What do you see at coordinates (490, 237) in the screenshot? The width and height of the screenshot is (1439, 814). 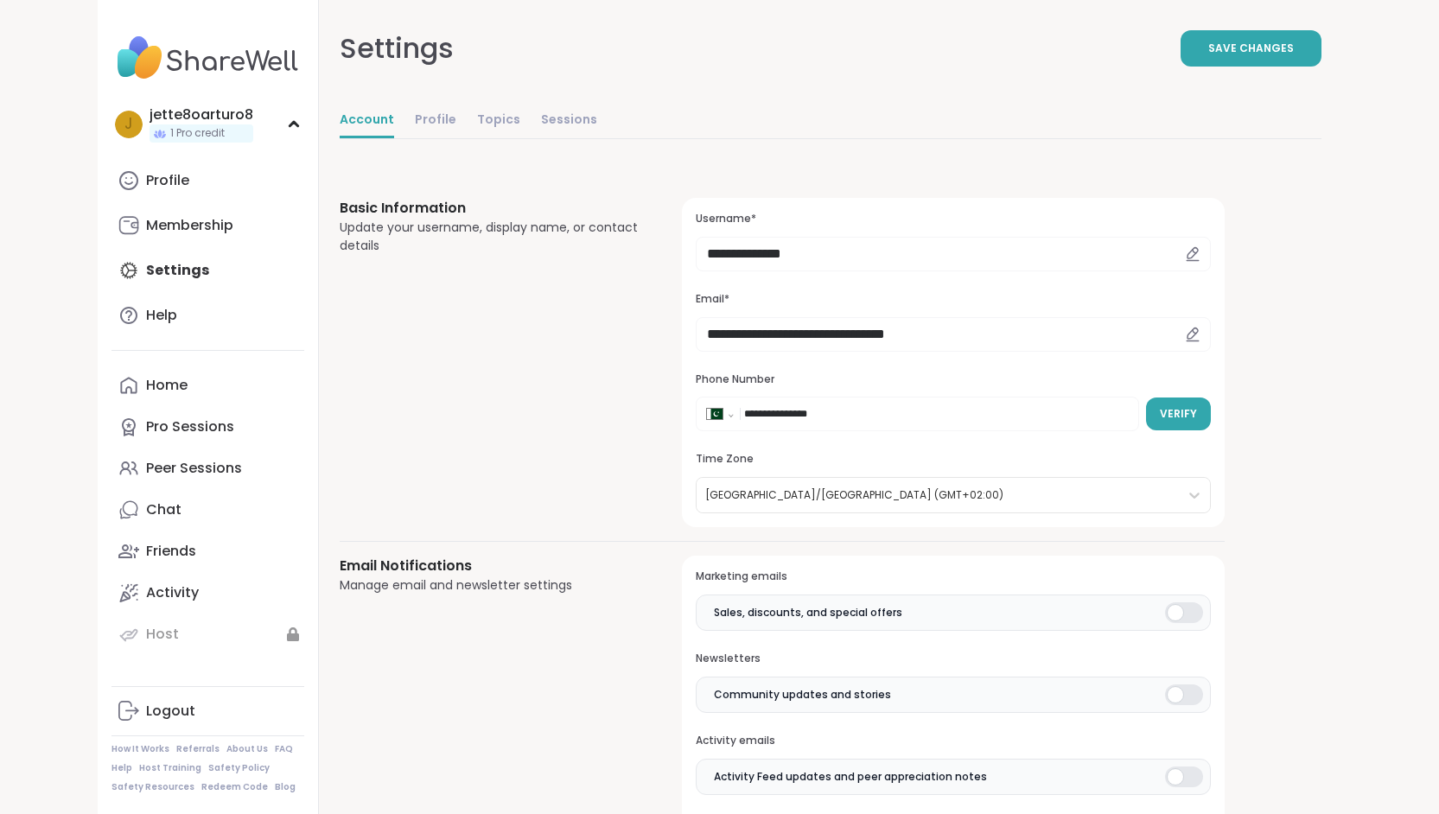 I see `div: Update your username, display name, or contact details` at bounding box center [490, 237].